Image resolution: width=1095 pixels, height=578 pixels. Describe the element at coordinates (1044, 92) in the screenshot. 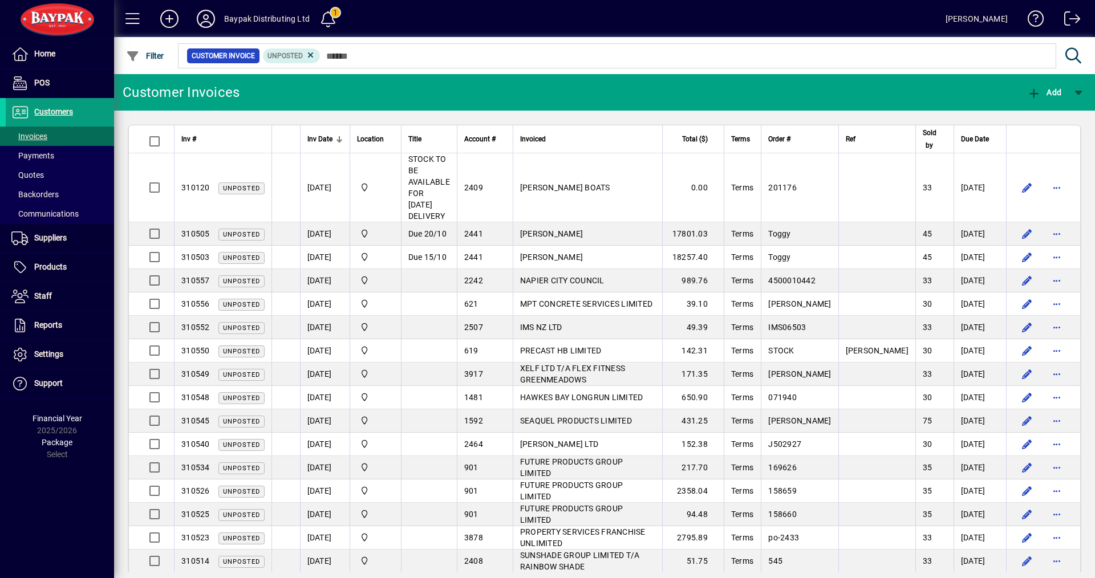

I see `span: Add` at that location.